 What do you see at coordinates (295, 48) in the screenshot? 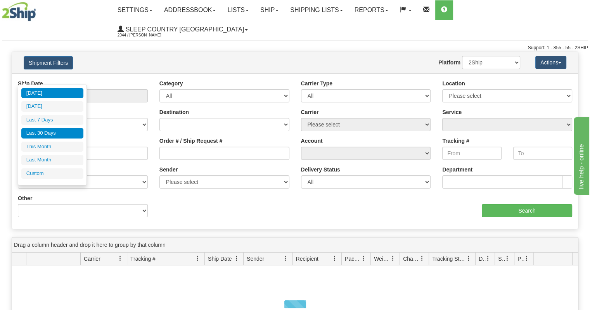
I see `div: Support: 1 - 855 - 55 - 2SHIP` at bounding box center [295, 48].